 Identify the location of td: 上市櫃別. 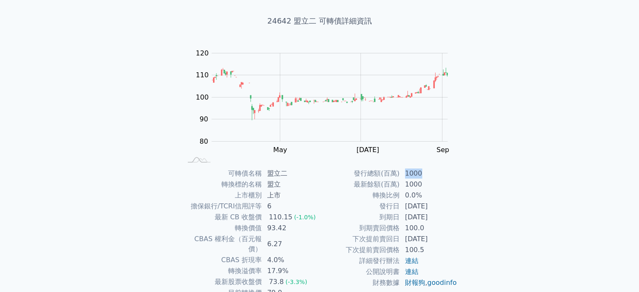
(222, 195).